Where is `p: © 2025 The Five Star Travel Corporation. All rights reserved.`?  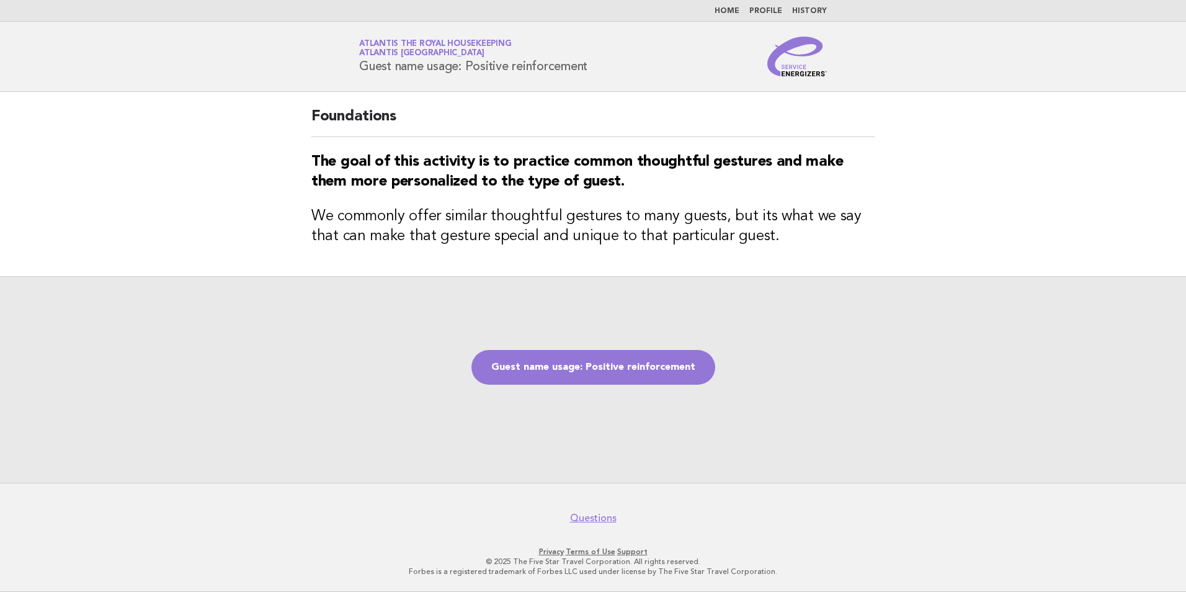
p: © 2025 The Five Star Travel Corporation. All rights reserved. is located at coordinates (593, 562).